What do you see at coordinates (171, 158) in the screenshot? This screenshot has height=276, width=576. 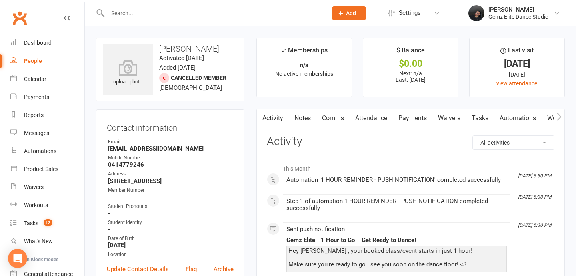 I see `div: Mobile Number` at bounding box center [171, 158].